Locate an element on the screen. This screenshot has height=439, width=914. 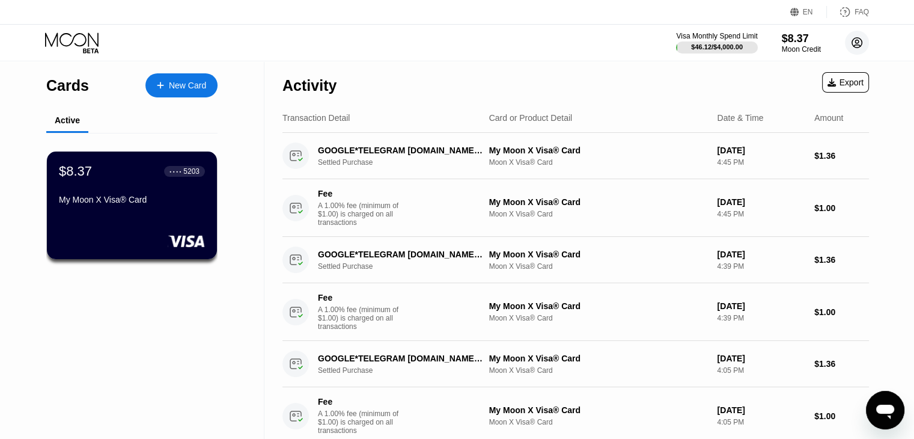
div: $46.12 / $4,000.00 is located at coordinates (717, 47).